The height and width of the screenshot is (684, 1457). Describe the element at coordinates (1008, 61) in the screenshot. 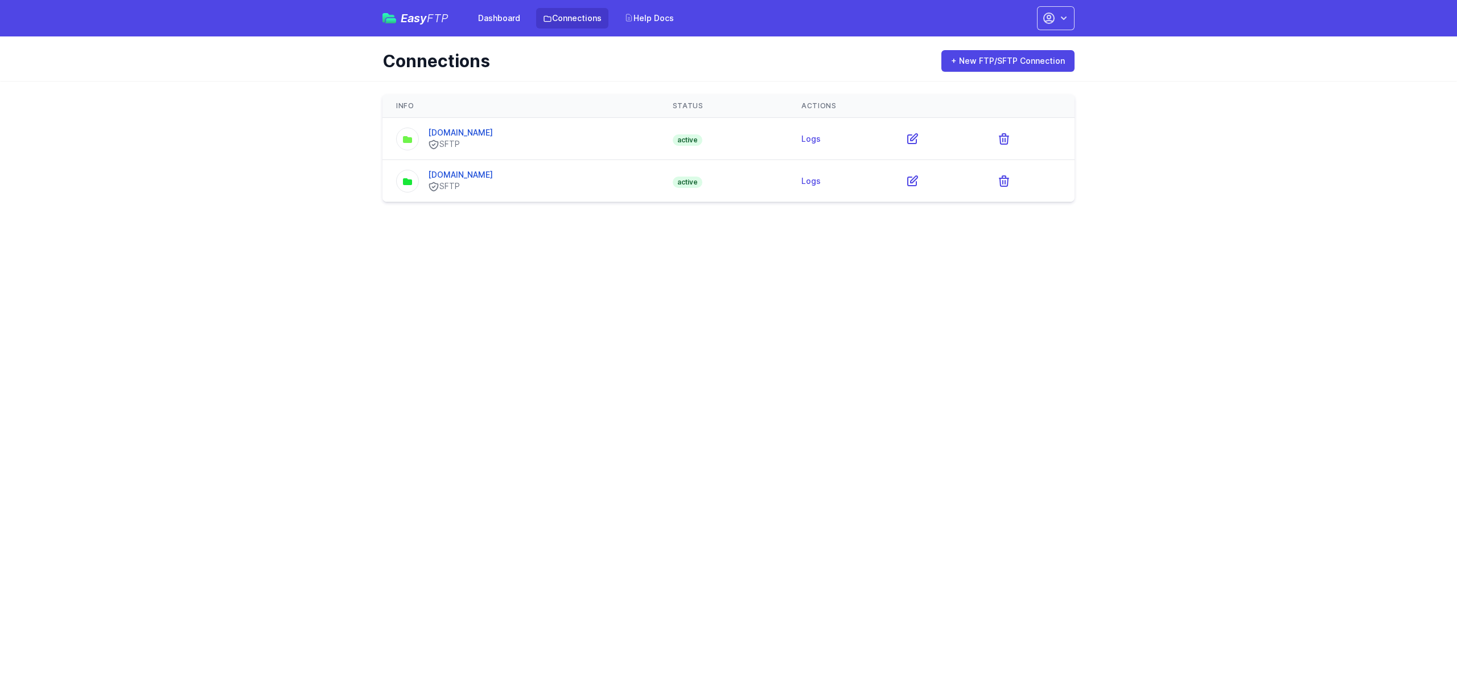

I see `a: + New FTP/SFTP Connection` at that location.